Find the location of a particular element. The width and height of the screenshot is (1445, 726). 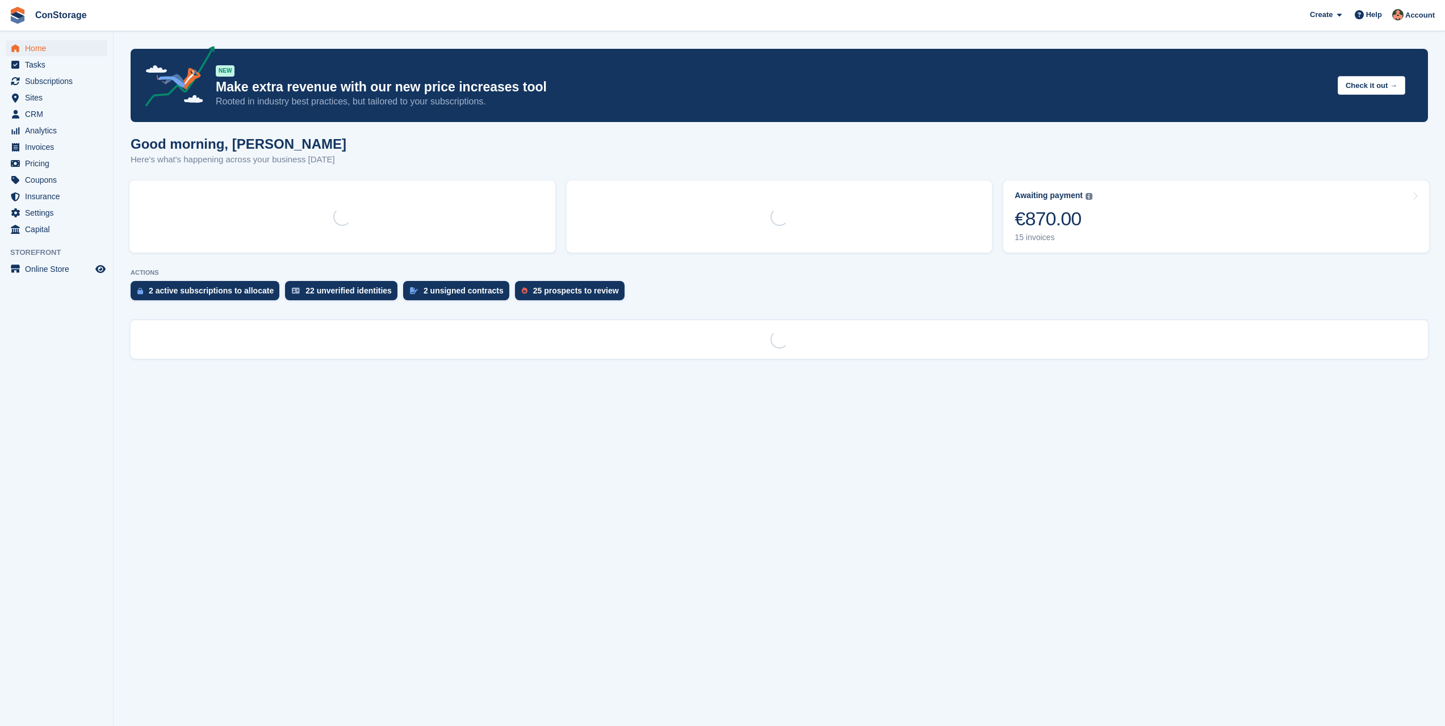

span: Coupons is located at coordinates (59, 180).